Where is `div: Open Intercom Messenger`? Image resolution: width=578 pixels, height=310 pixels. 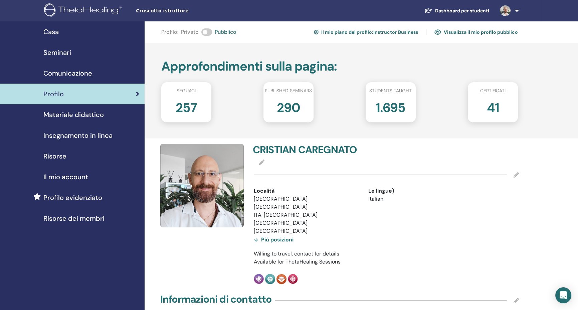 div: Open Intercom Messenger is located at coordinates (564, 295).